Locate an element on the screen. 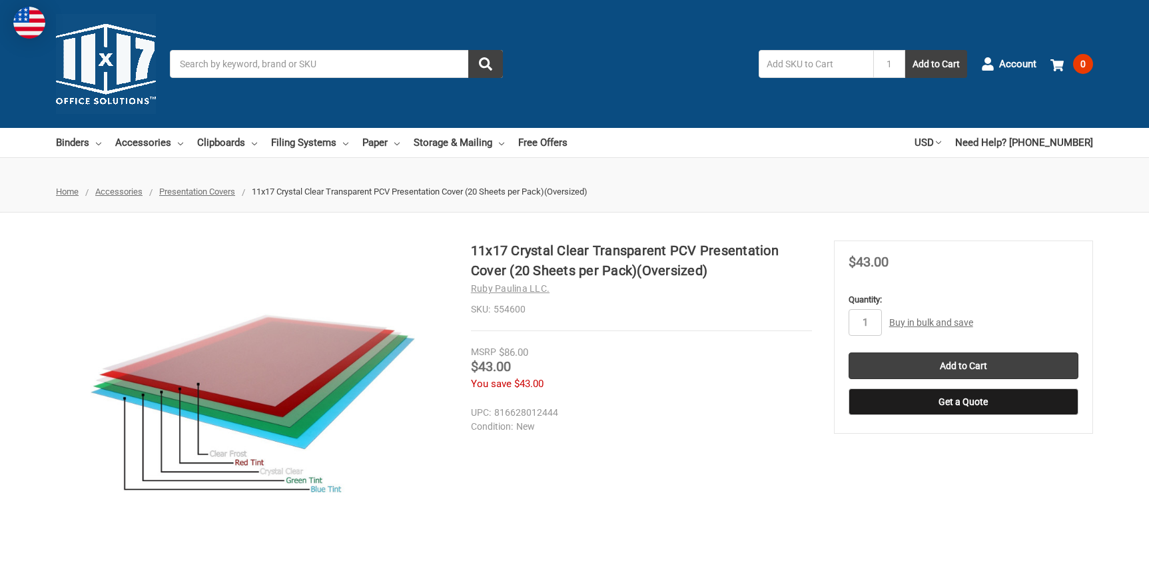  img: duty and tax information for United States is located at coordinates (29, 23).